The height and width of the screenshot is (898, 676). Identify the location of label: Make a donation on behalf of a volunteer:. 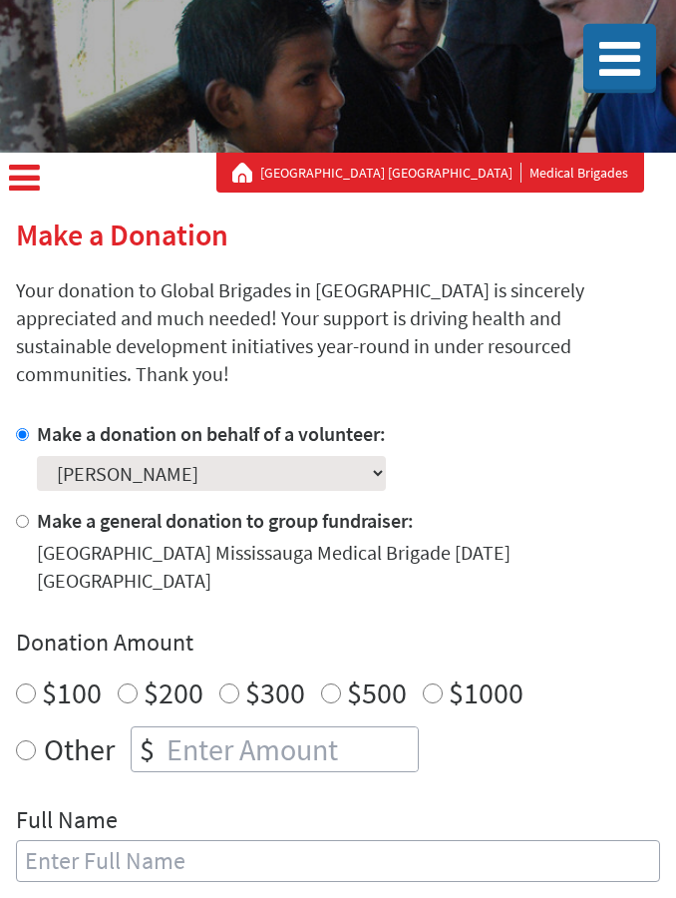
(211, 434).